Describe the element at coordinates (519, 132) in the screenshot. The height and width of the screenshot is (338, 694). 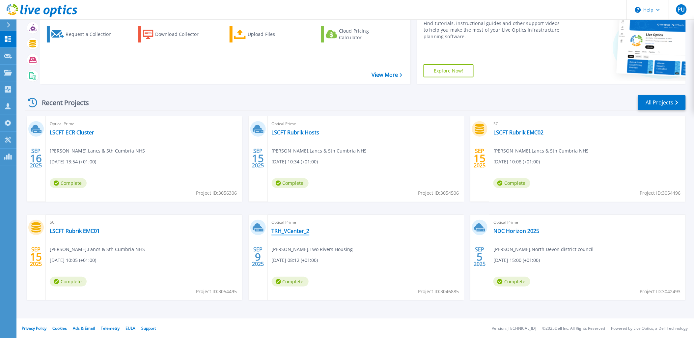
I see `a: LSCFT Rubrik EMC02` at that location.